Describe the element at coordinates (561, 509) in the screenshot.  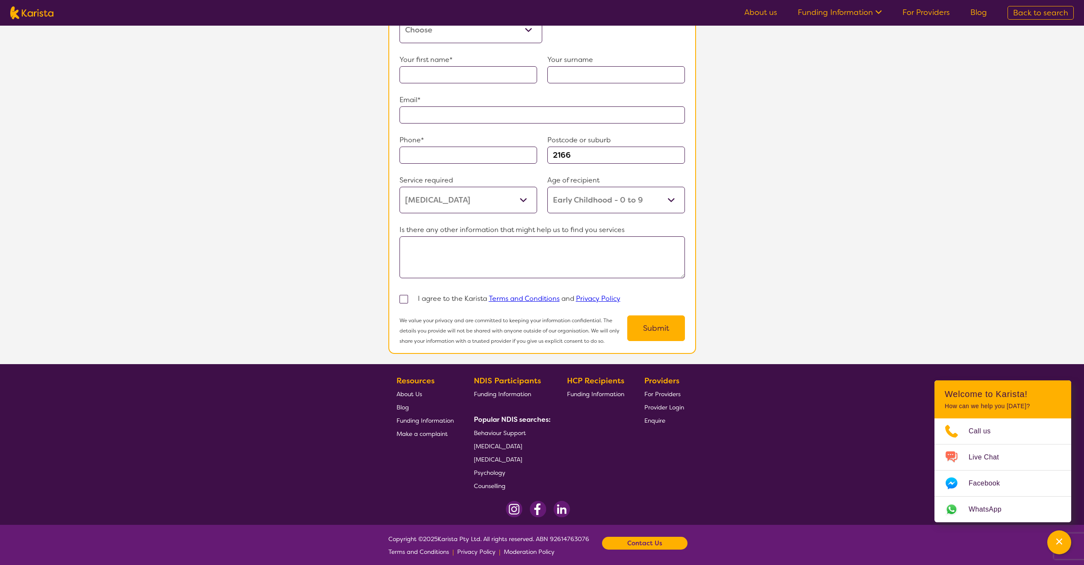
I see `img: LinkedIn` at that location.